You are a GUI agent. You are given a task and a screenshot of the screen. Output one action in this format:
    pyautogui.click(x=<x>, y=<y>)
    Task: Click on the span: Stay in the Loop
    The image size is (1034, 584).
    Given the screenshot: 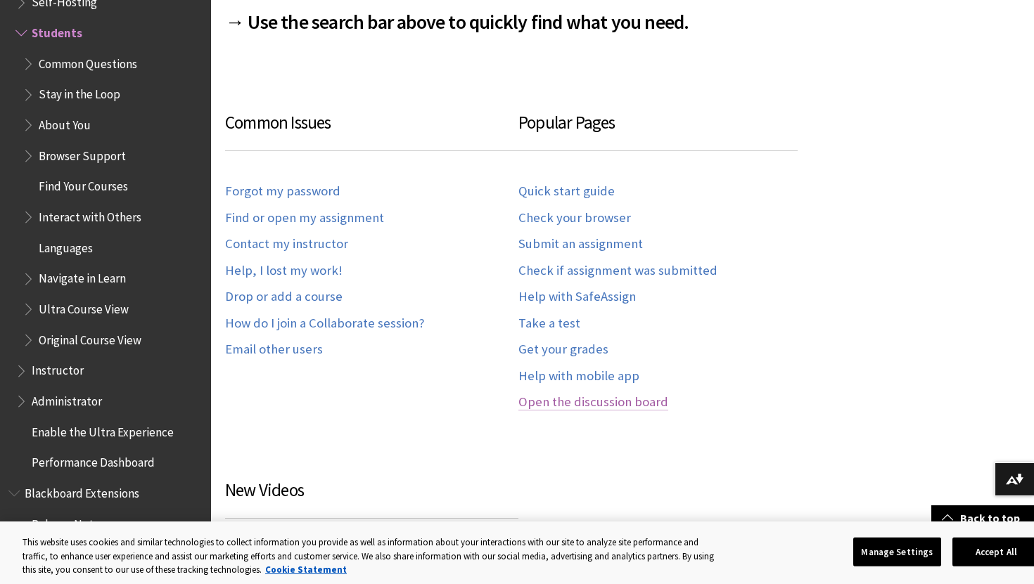 What is the action you would take?
    pyautogui.click(x=79, y=92)
    